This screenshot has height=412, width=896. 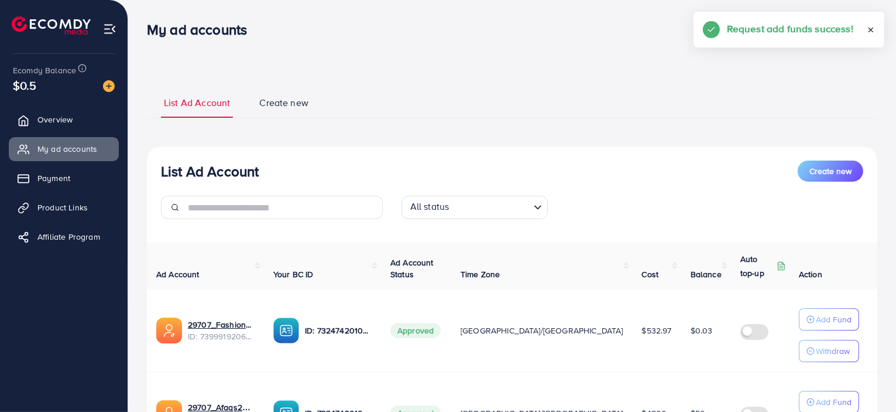 What do you see at coordinates (758, 266) in the screenshot?
I see `p: Auto top-up` at bounding box center [758, 266].